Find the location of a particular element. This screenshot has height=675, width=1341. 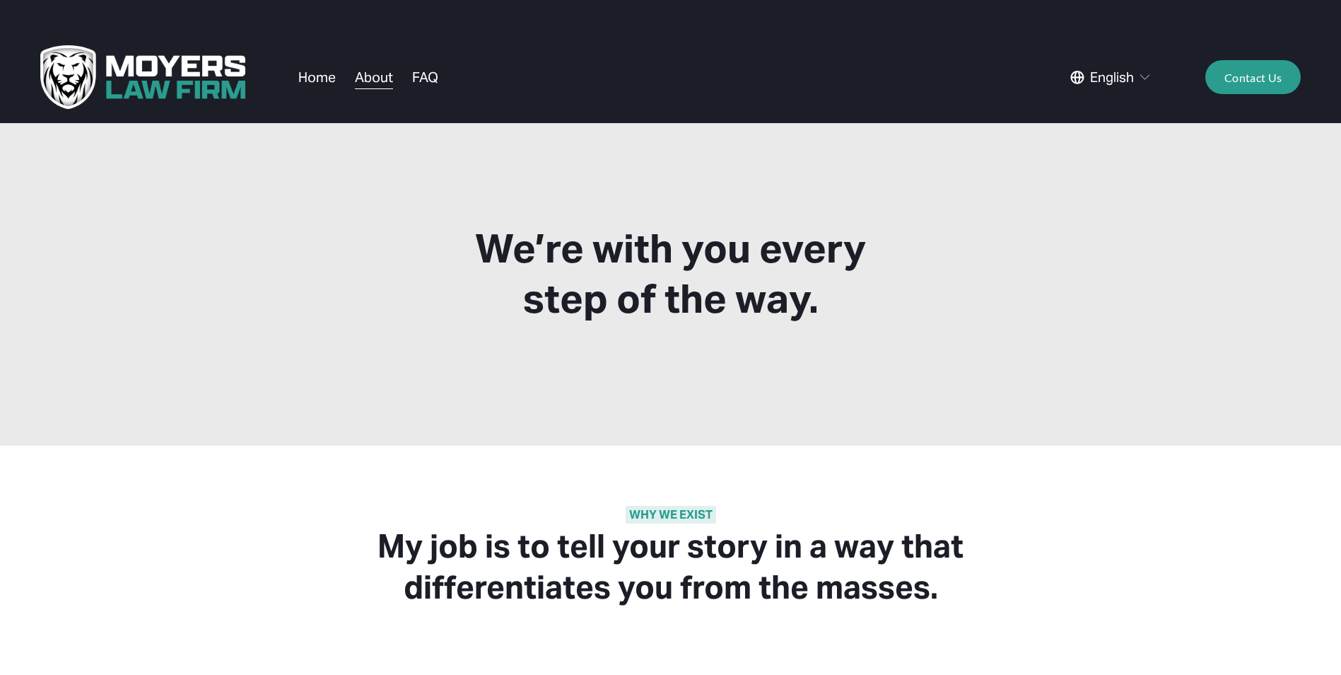

span: English is located at coordinates (1112, 77).